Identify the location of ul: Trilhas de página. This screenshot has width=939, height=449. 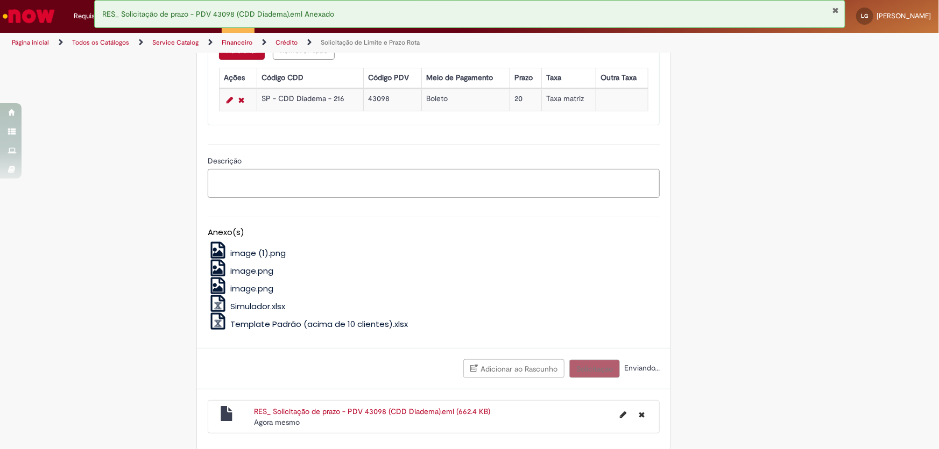
(313, 43).